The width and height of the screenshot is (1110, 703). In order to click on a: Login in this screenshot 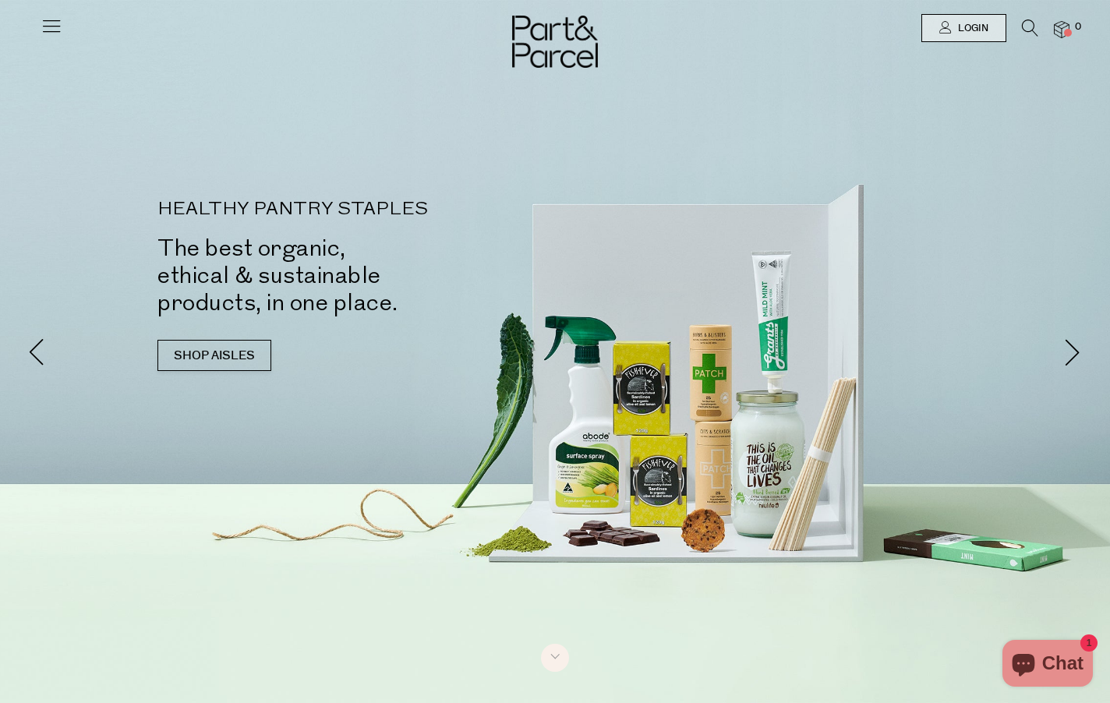, I will do `click(963, 28)`.